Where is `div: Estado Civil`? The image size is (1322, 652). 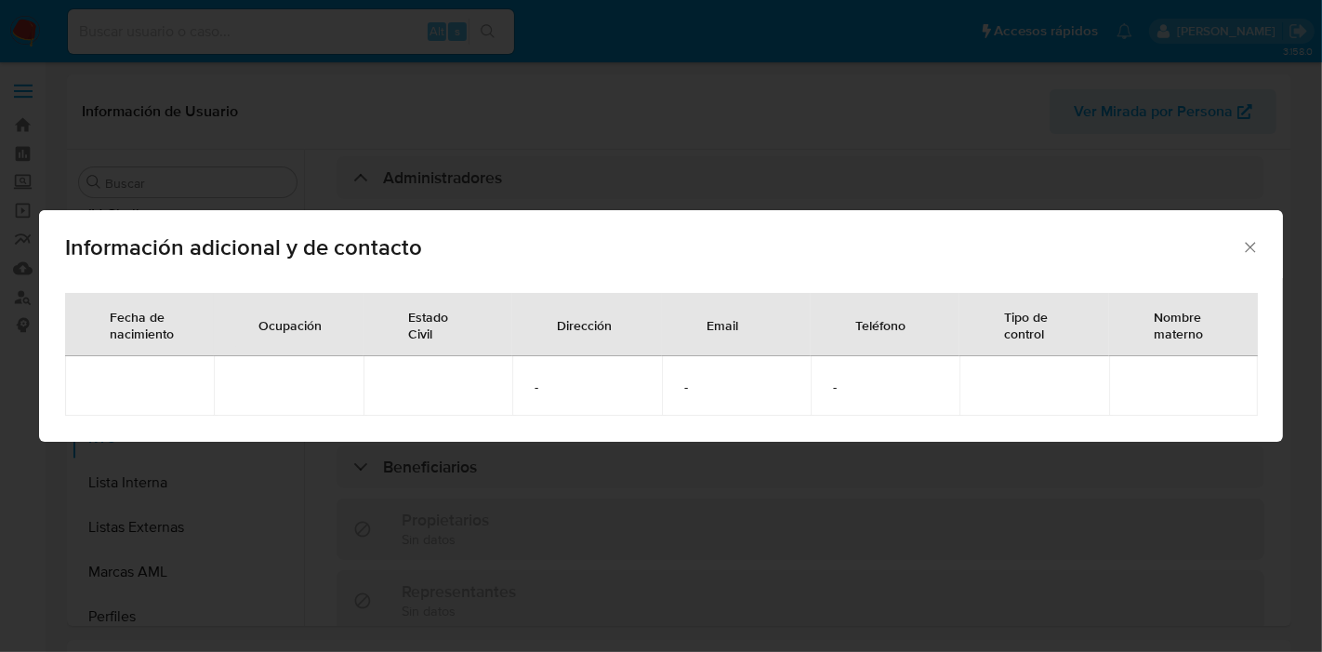
div: Estado Civil is located at coordinates (438, 324).